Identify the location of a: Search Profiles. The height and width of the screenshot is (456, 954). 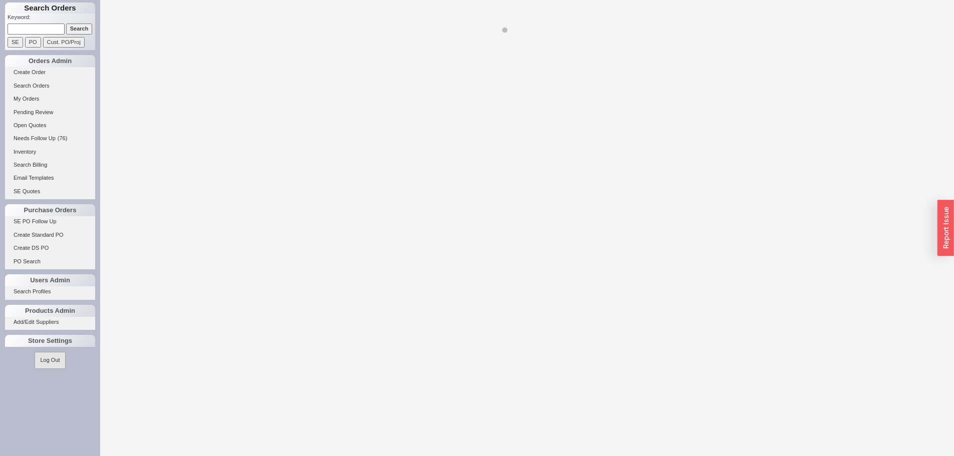
(50, 291).